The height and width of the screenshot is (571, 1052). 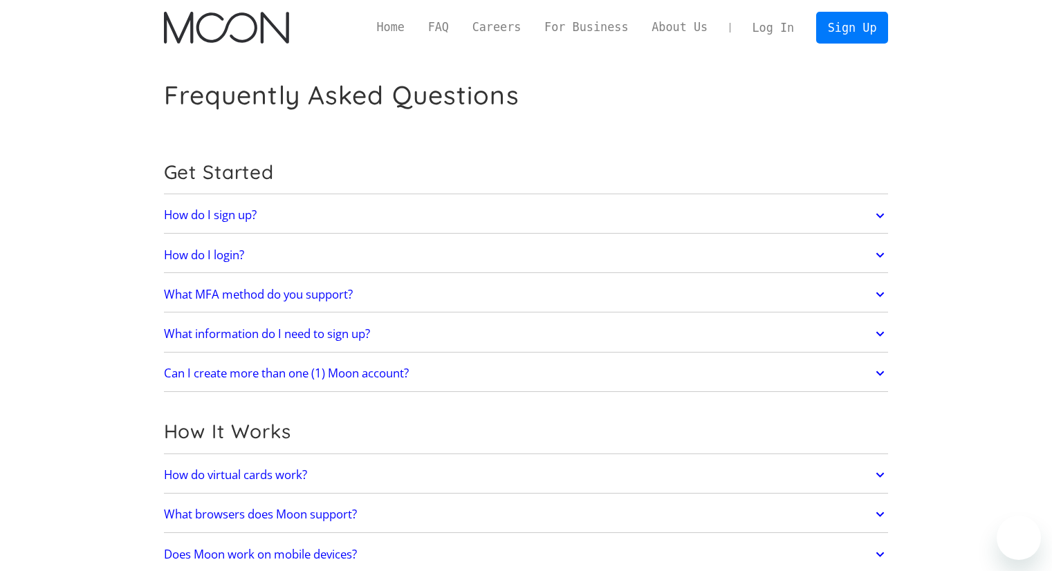 I want to click on a: Home, so click(x=391, y=27).